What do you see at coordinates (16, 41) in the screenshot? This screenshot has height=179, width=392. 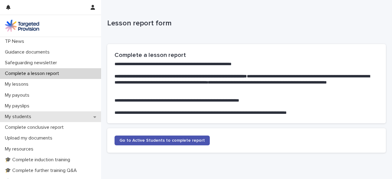 I see `p: TP News` at bounding box center [16, 41].